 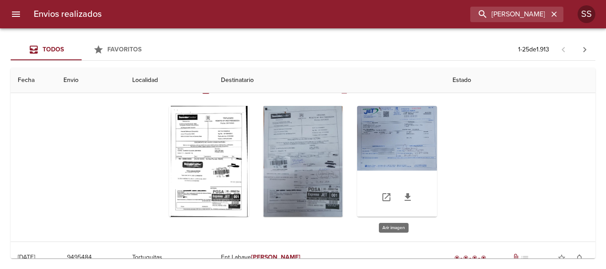 I want to click on span: notifications_none, so click(x=579, y=258).